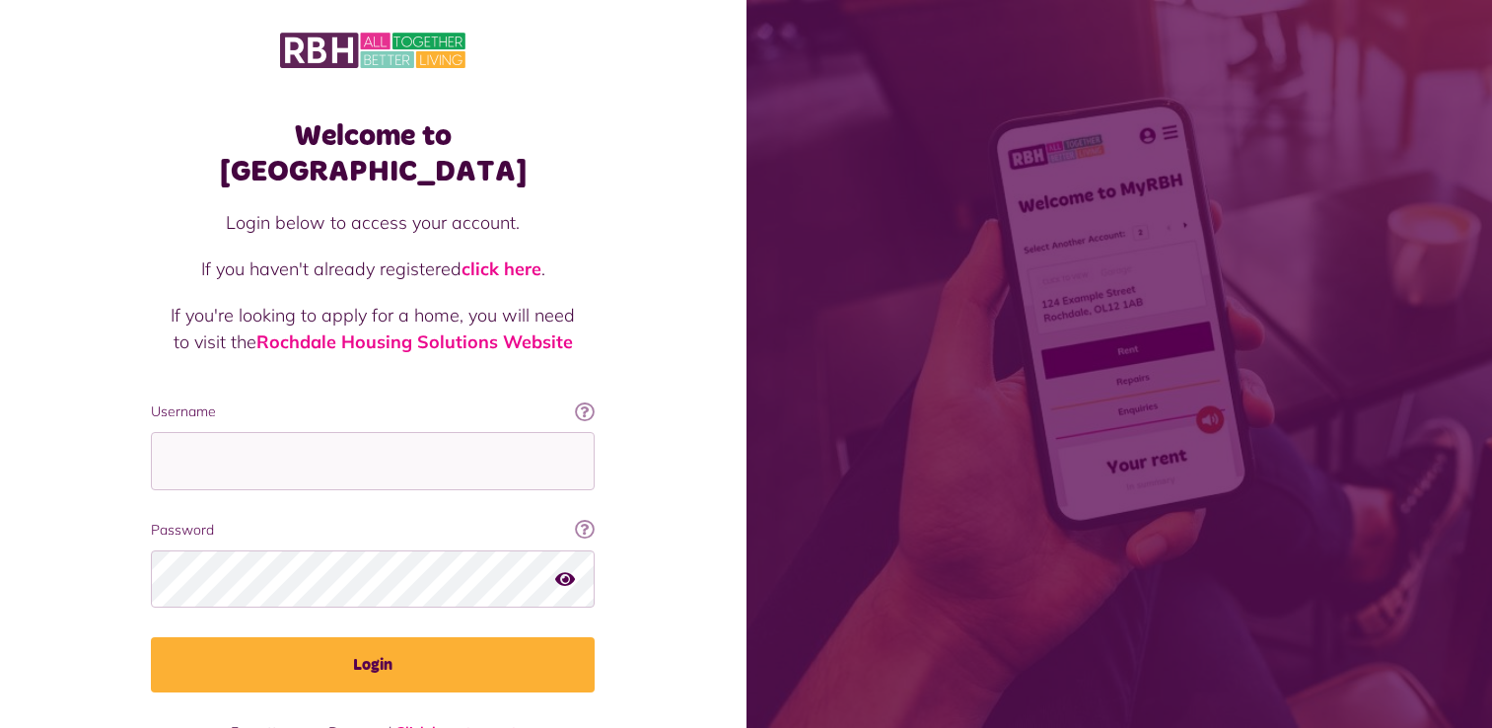  What do you see at coordinates (373, 411) in the screenshot?
I see `label: Username` at bounding box center [373, 411].